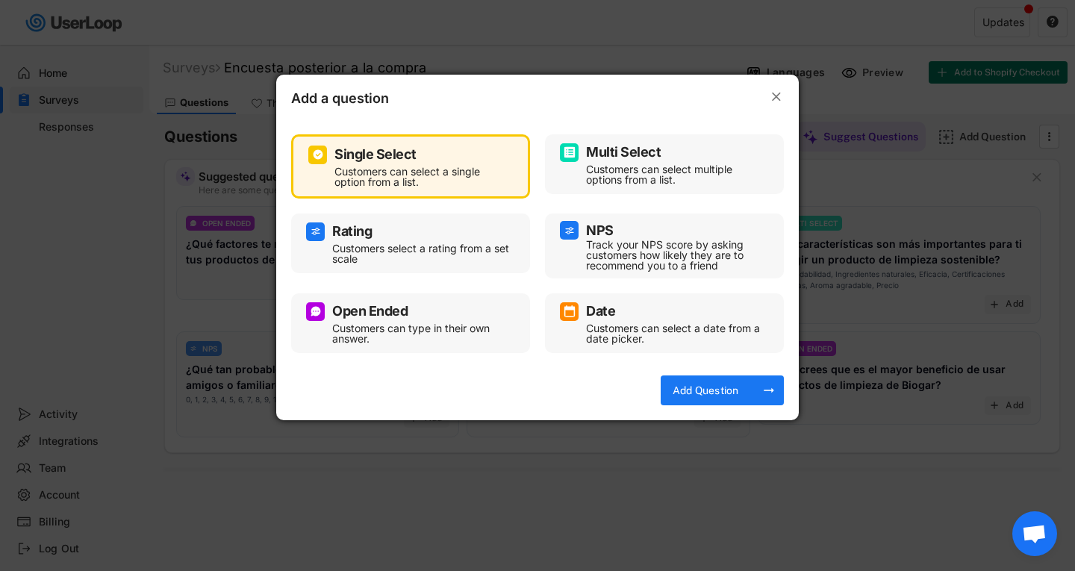 Image resolution: width=1075 pixels, height=571 pixels. I want to click on div: Track your NPS score by asking customers how likely they are to recommend you to a friend, so click(676, 255).